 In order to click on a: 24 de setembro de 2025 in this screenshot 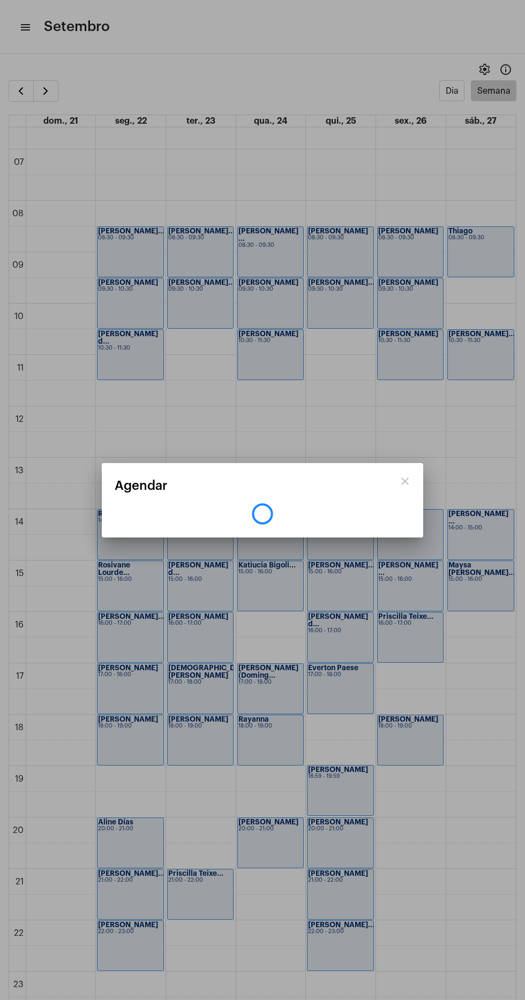, I will do `click(270, 121)`.